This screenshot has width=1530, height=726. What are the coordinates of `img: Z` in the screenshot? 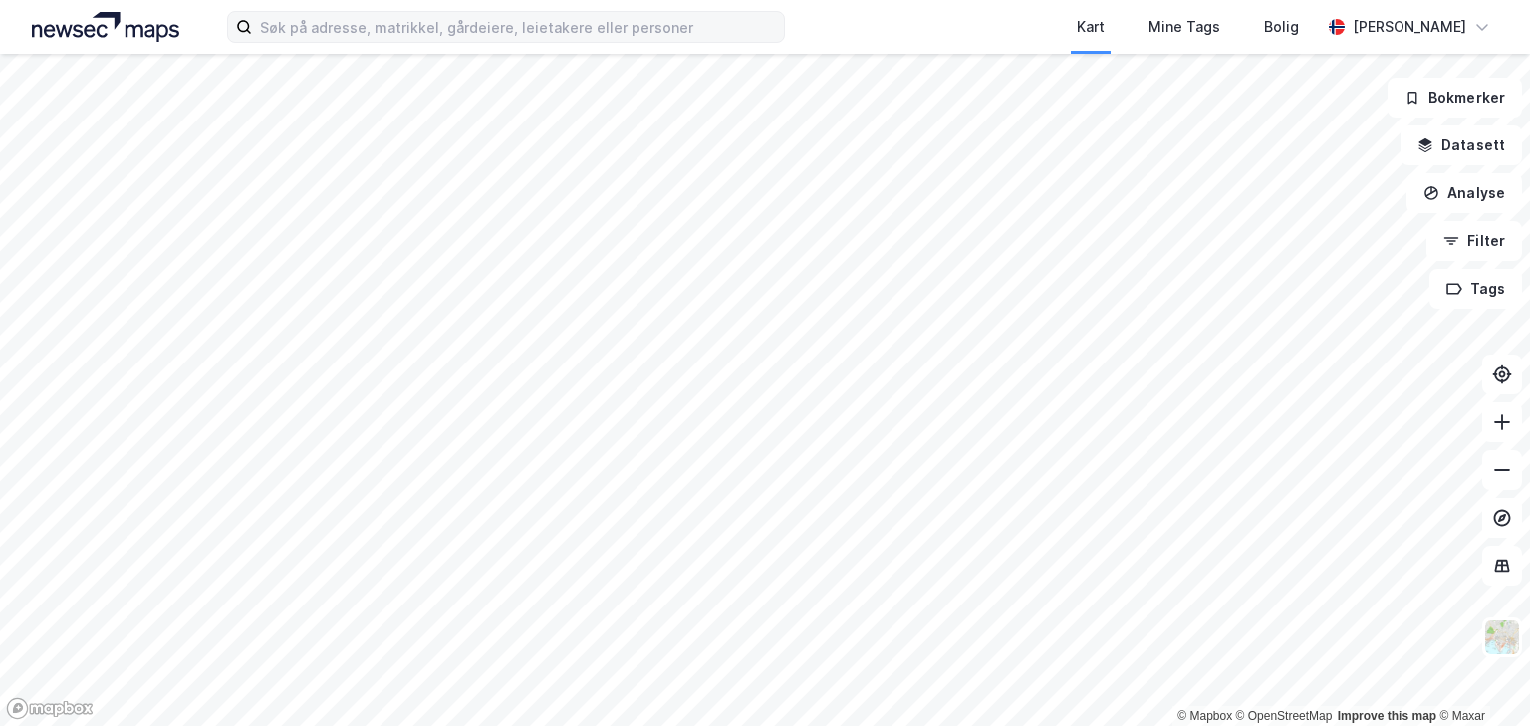 It's located at (1502, 637).